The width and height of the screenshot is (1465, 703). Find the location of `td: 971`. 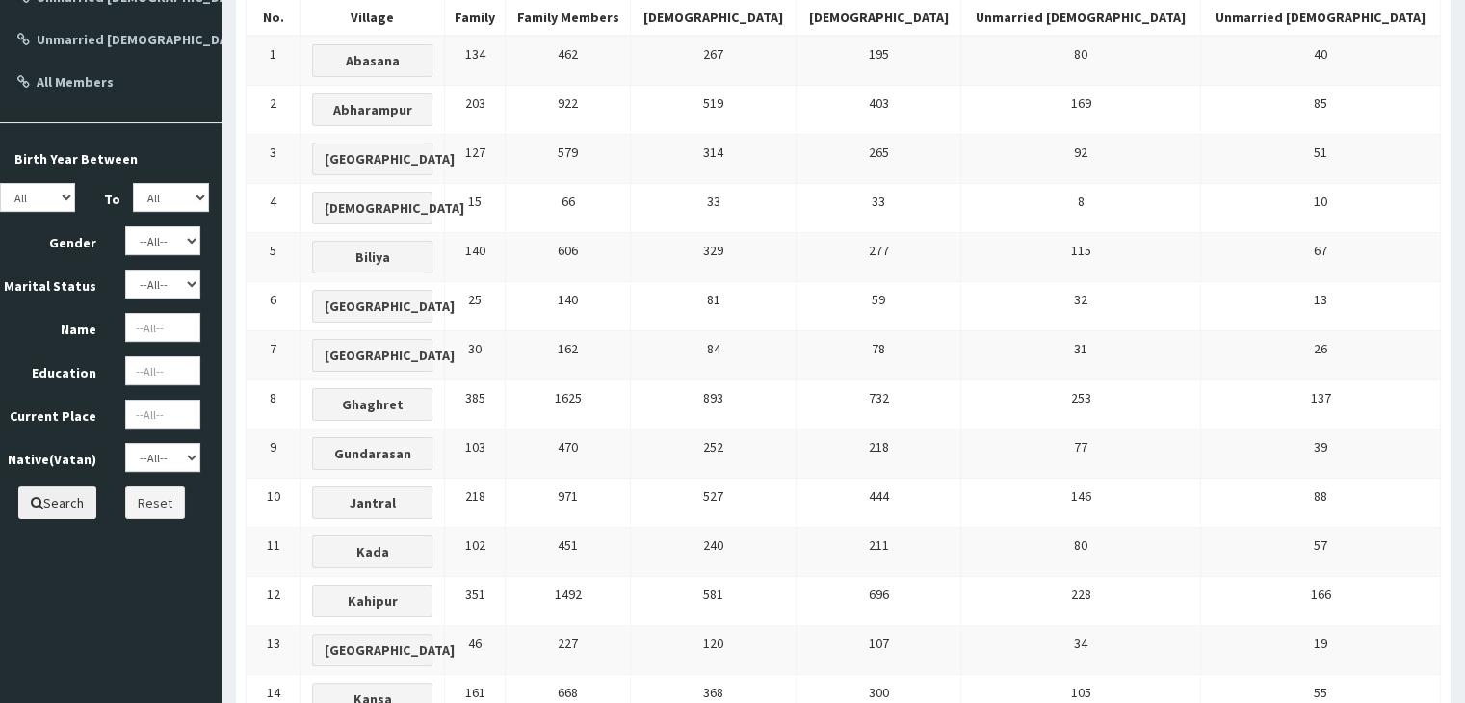

td: 971 is located at coordinates (567, 503).